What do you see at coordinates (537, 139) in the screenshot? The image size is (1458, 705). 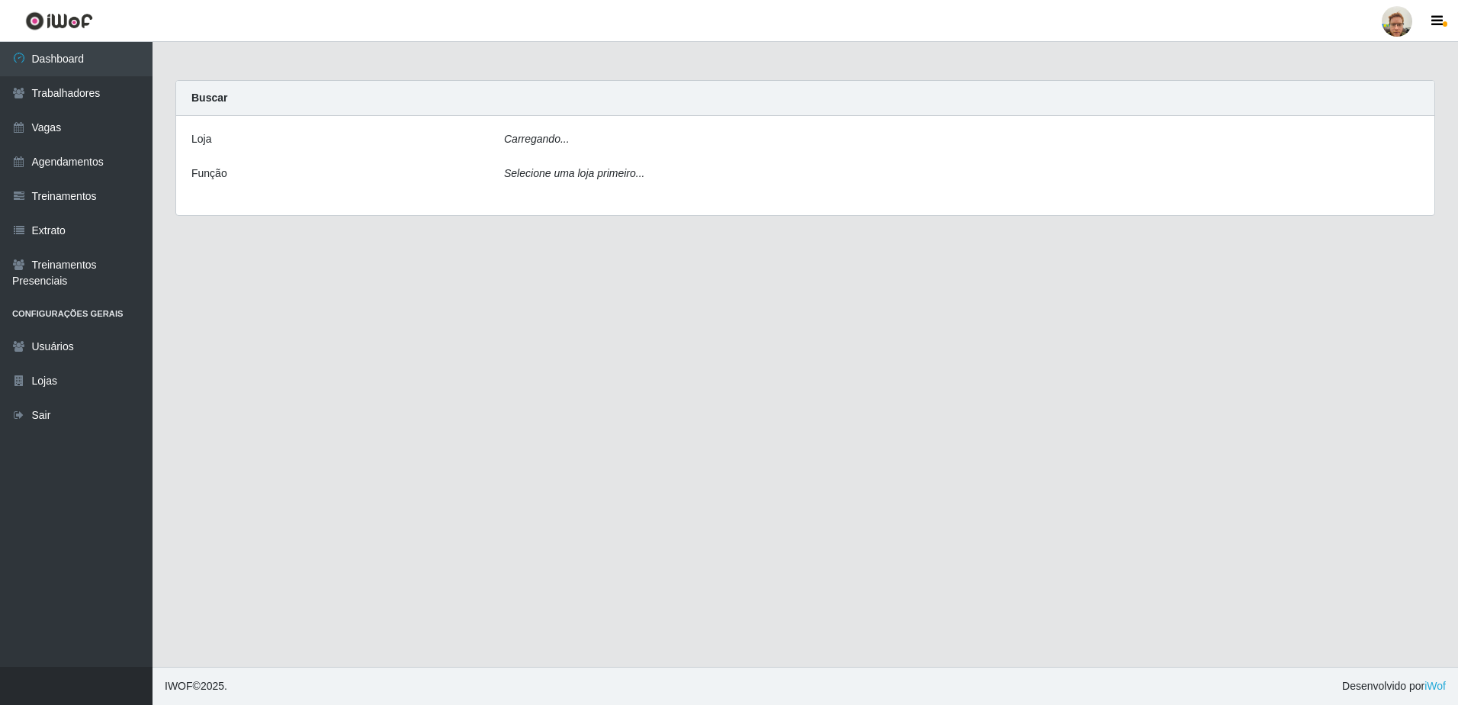 I see `i: Carregando...` at bounding box center [537, 139].